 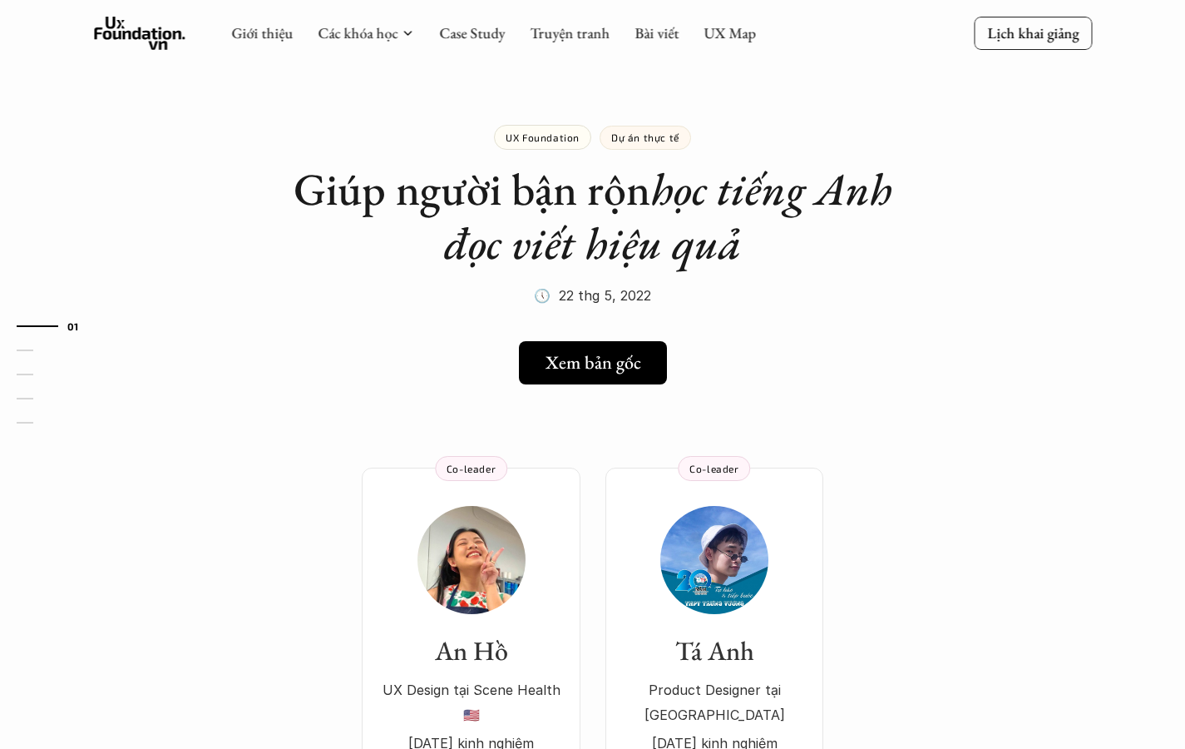 What do you see at coordinates (262, 32) in the screenshot?
I see `a: Giới thiệu` at bounding box center [262, 32].